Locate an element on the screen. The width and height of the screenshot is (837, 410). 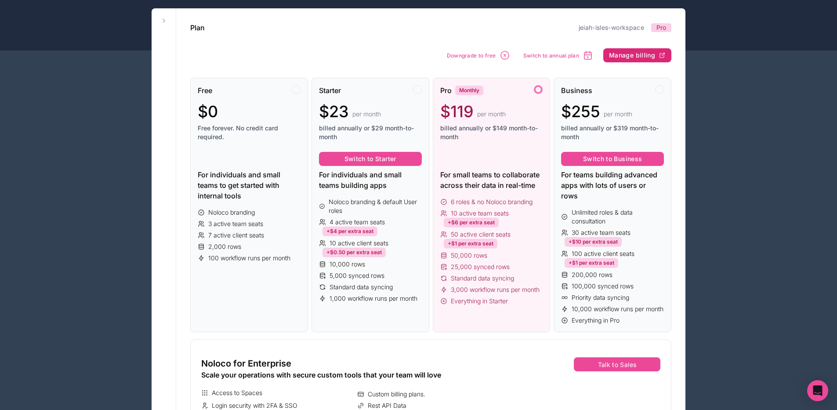
div: For teams building advanced apps with lots of users or rows is located at coordinates (613, 185).